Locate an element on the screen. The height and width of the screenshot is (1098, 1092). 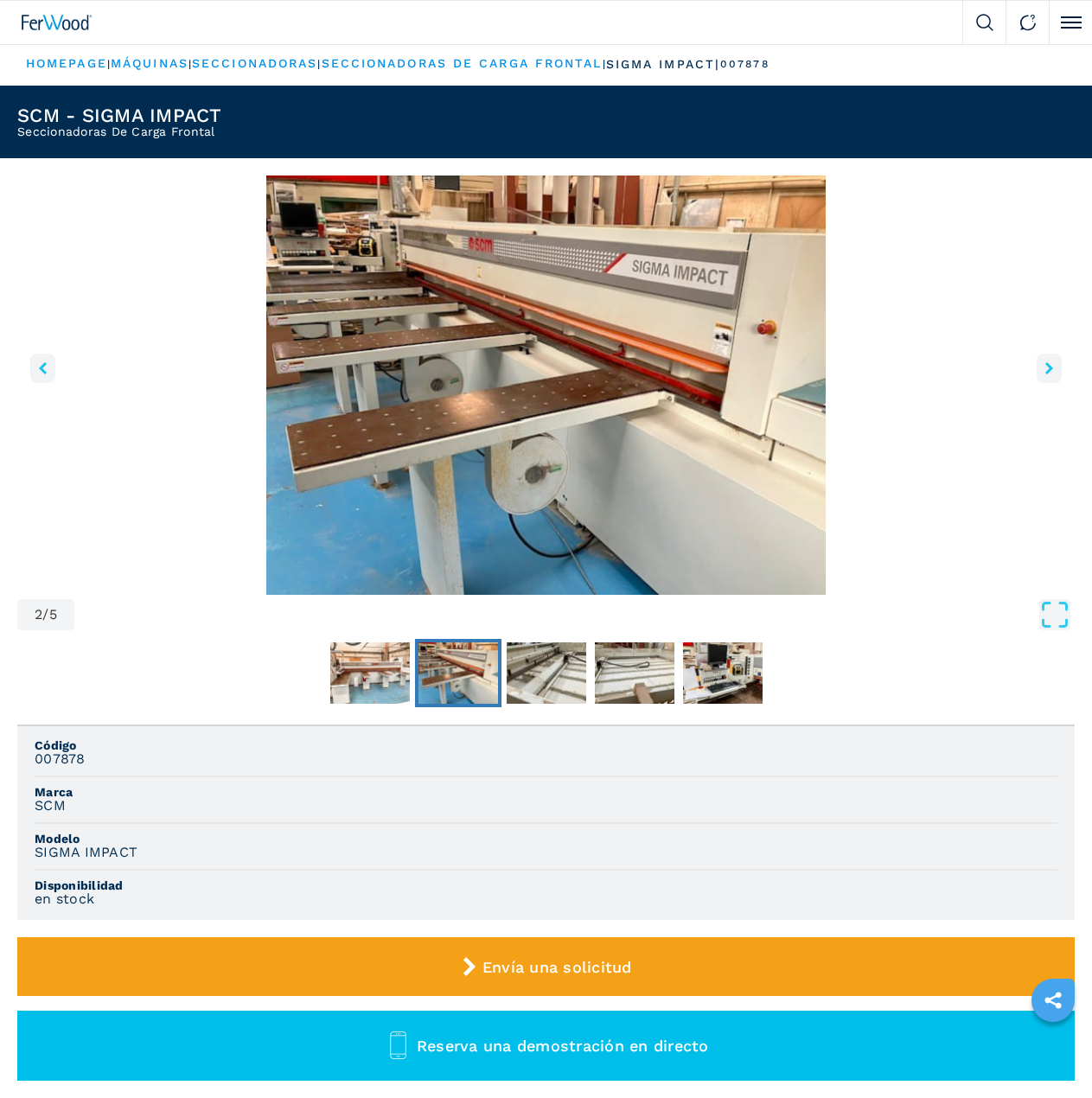
img: Search is located at coordinates (984, 22).